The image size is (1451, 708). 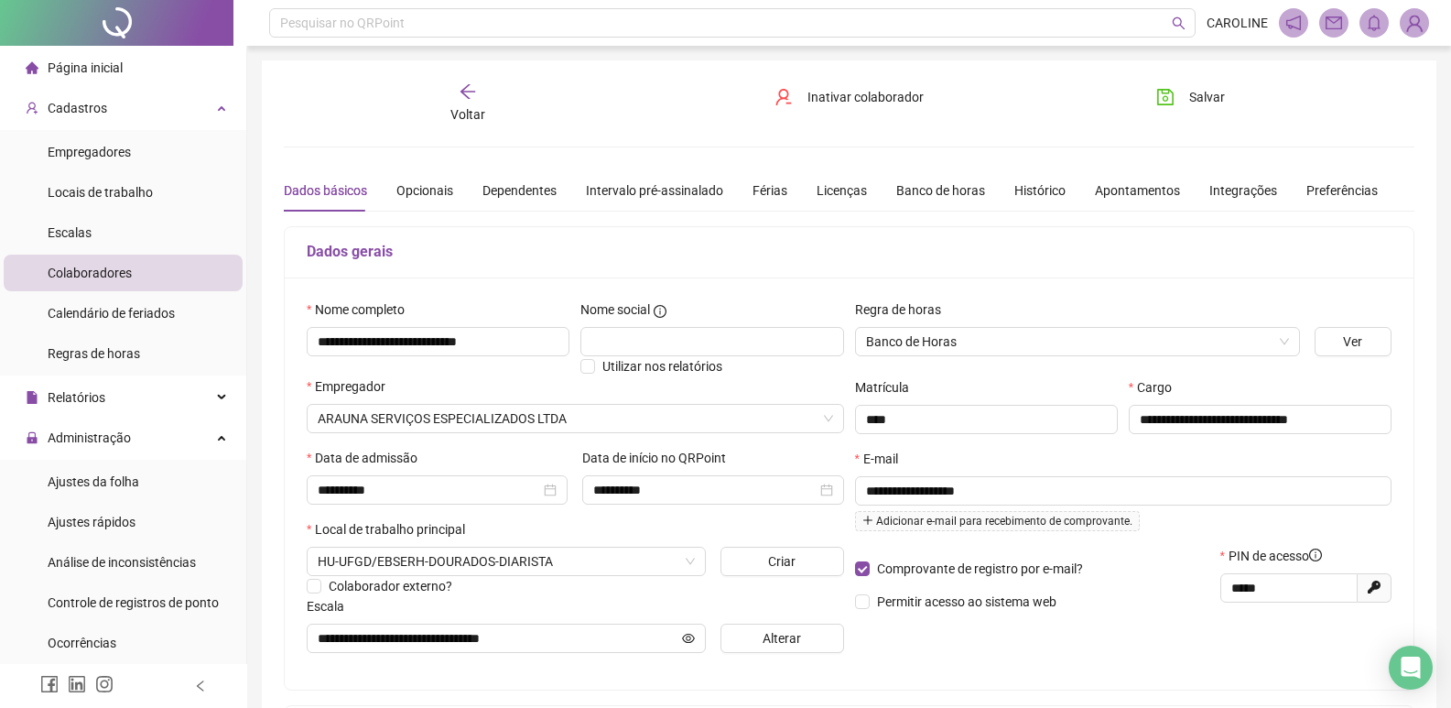 I want to click on span: Página inicial, so click(x=85, y=68).